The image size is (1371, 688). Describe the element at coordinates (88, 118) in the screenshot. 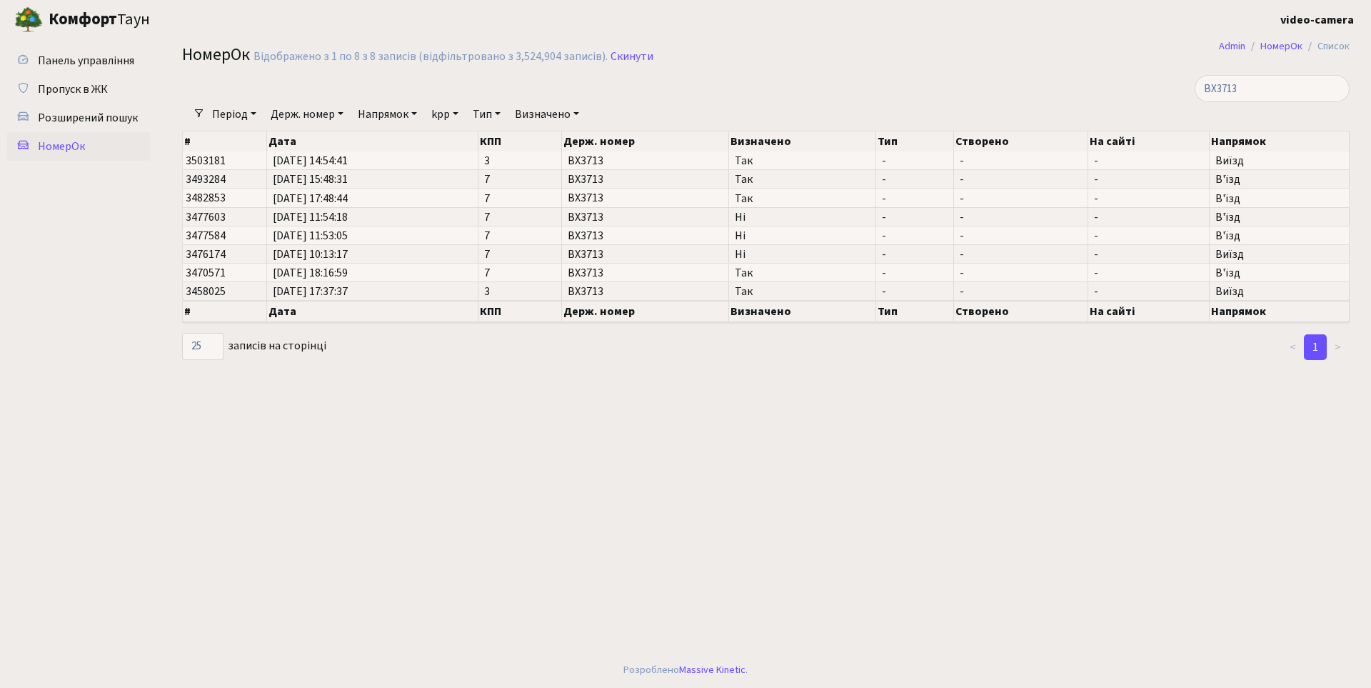

I see `span: Розширений пошук` at that location.